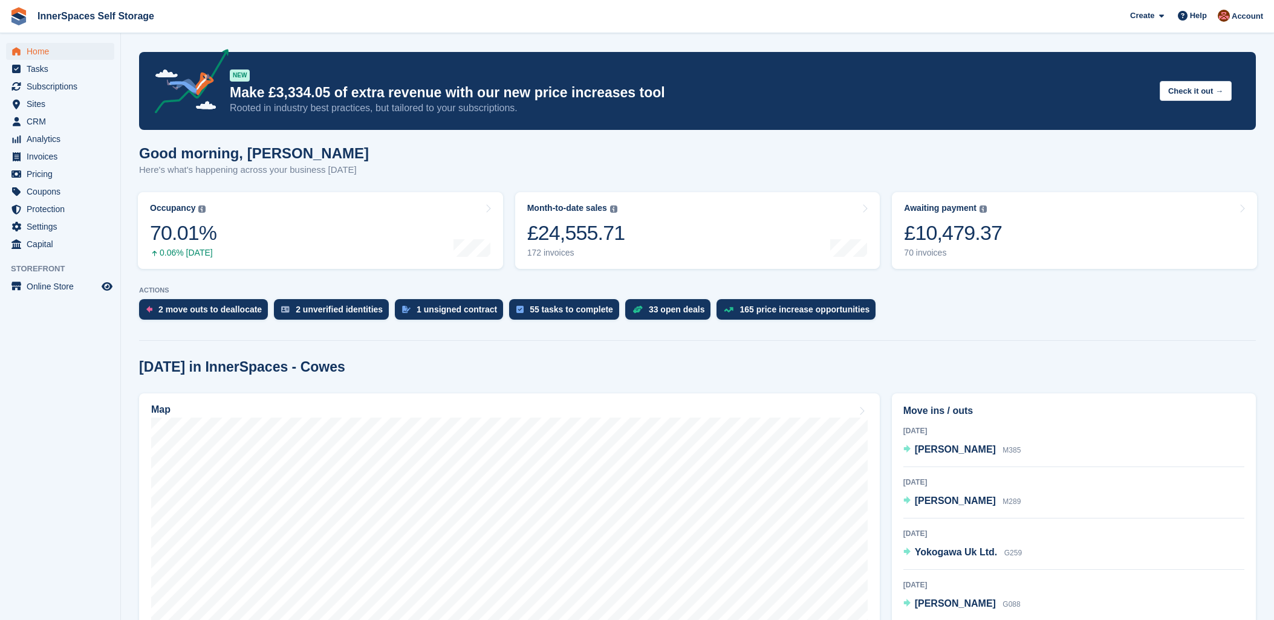  What do you see at coordinates (1073, 411) in the screenshot?
I see `h2: Move ins / outs` at bounding box center [1073, 411].